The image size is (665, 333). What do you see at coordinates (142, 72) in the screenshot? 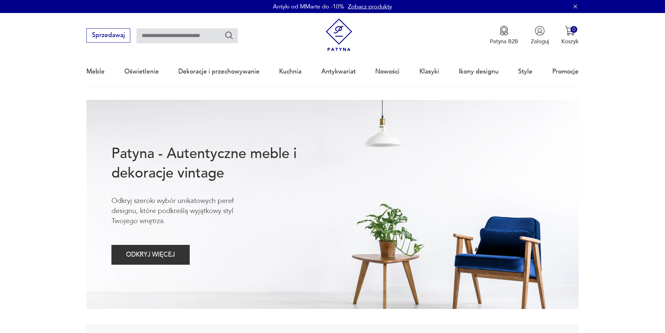
I see `a: Oświetlenie` at bounding box center [142, 72].